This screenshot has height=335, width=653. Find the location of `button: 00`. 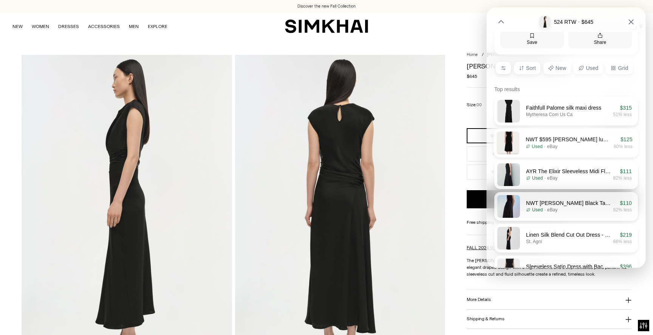

button: 00 is located at coordinates (493, 136).